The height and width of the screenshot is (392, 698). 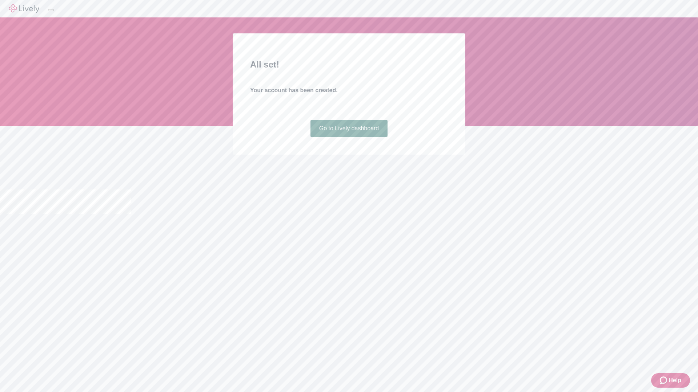 What do you see at coordinates (349, 65) in the screenshot?
I see `h2: All set!` at bounding box center [349, 65].